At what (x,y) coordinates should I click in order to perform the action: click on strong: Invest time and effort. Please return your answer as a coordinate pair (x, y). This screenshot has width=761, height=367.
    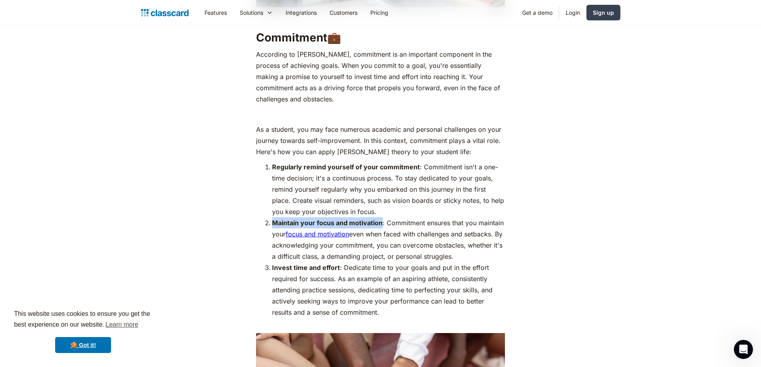
    Looking at the image, I should click on (306, 268).